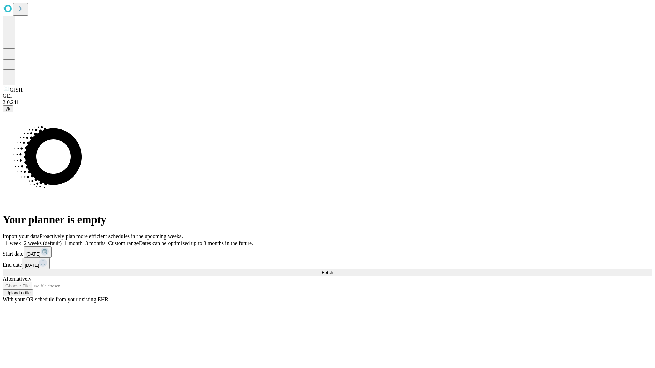 This screenshot has width=655, height=368. Describe the element at coordinates (95, 243) in the screenshot. I see `span: 3 months` at that location.